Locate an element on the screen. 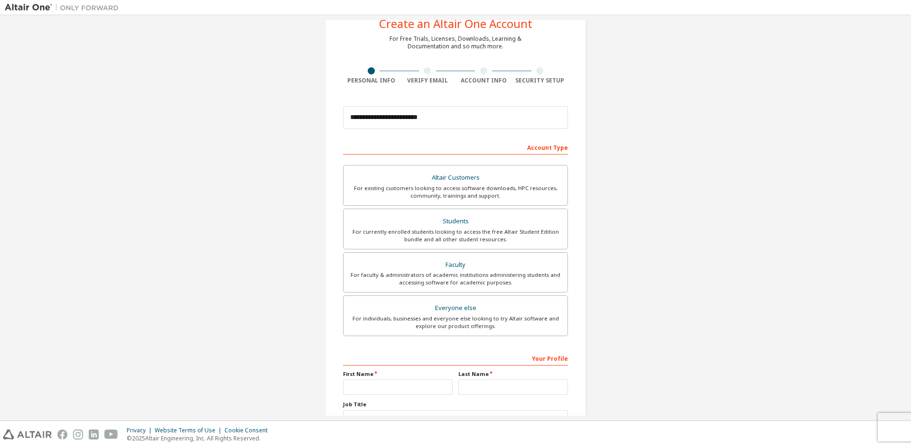  img: youtube.svg is located at coordinates (111, 434).